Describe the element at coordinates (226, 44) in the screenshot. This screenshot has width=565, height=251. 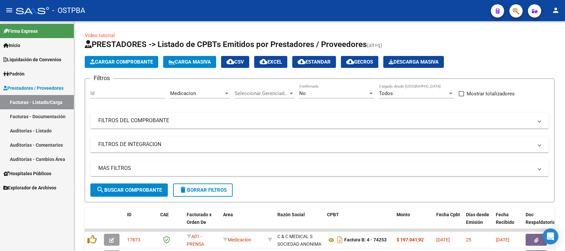
I see `span: PRESTADORES -> Listado de CPBTs Emitidos por Prestadores / Proveedores` at that location.